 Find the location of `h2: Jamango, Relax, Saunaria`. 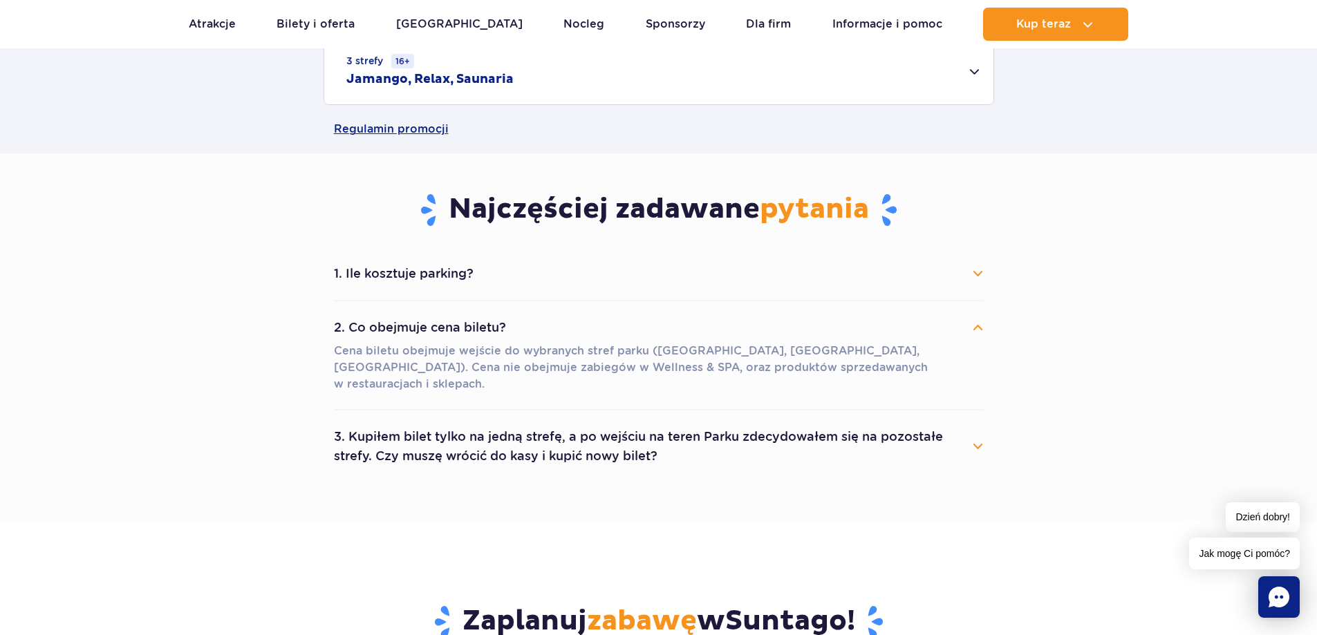

h2: Jamango, Relax, Saunaria is located at coordinates (430, 80).